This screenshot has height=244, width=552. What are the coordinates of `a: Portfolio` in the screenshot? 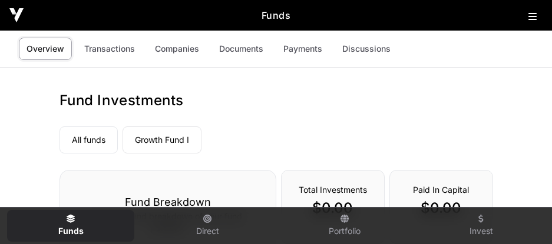 It's located at (344, 226).